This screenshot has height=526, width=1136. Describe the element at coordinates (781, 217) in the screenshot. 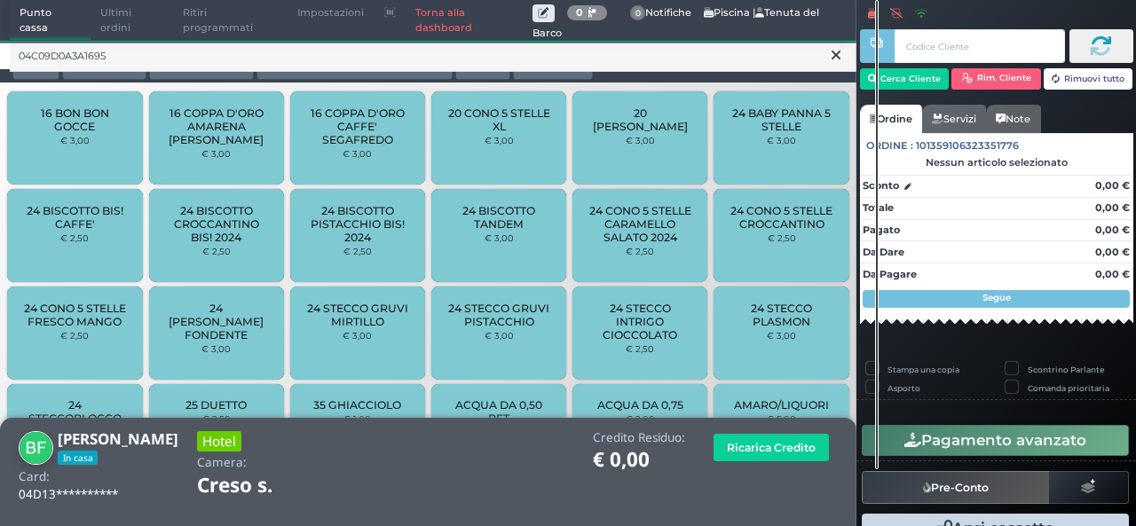

I see `span: 24 CONO 5 STELLE CROCCANTINO` at that location.